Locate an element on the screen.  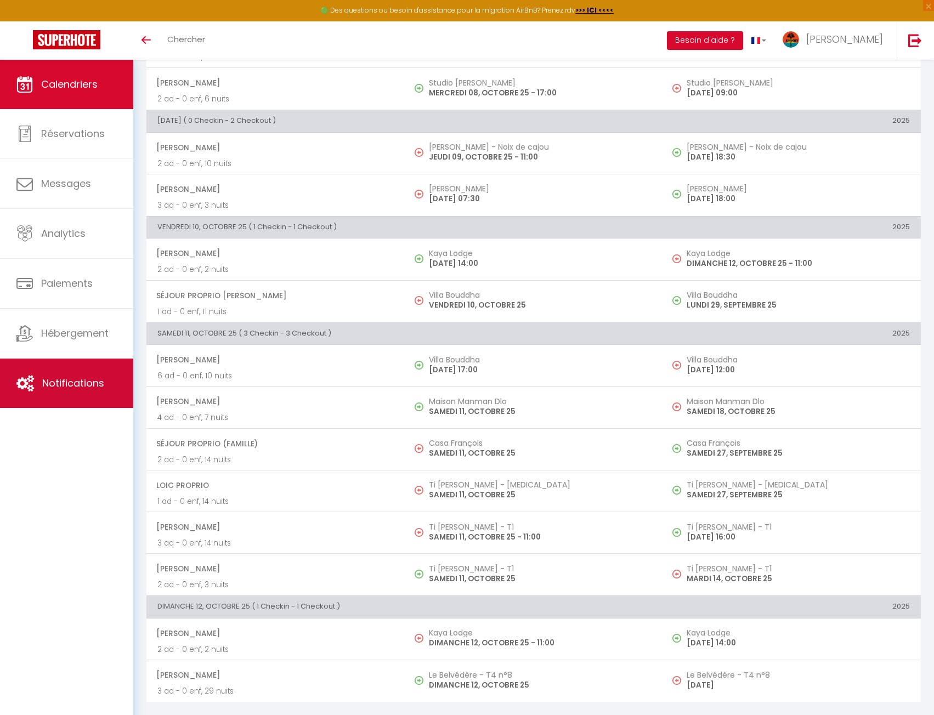
span: Chercher is located at coordinates (186, 39).